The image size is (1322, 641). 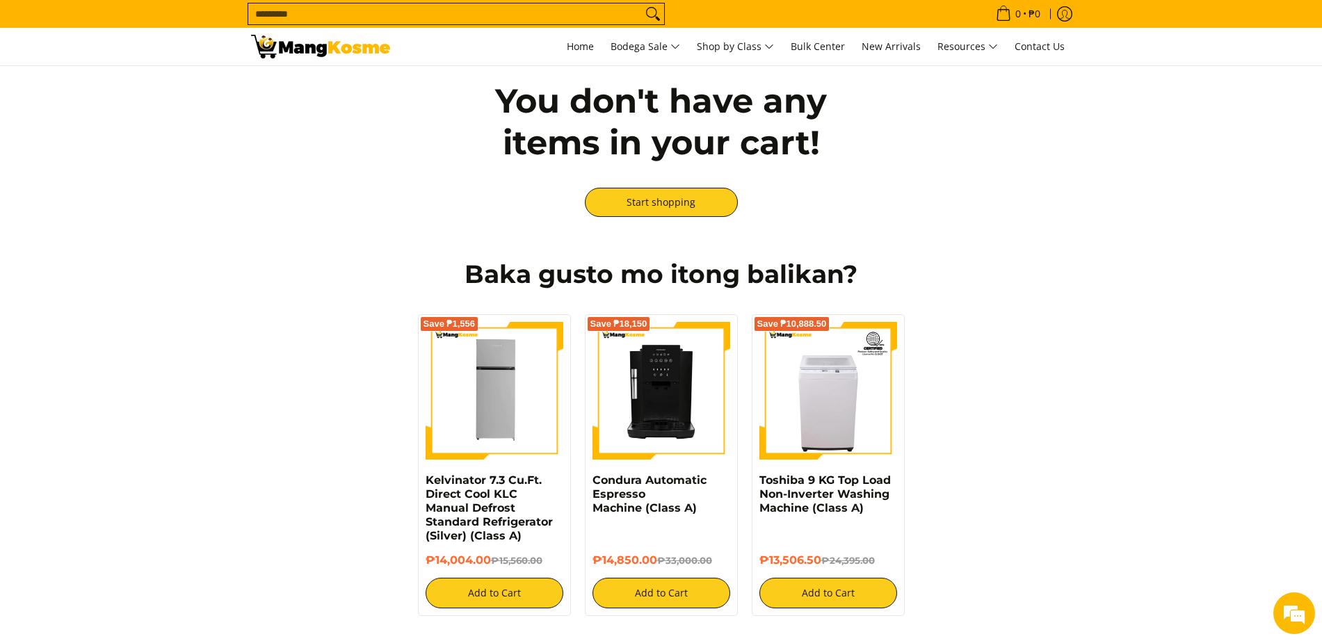 I want to click on h2: You don't have any items in your cart!, so click(x=661, y=122).